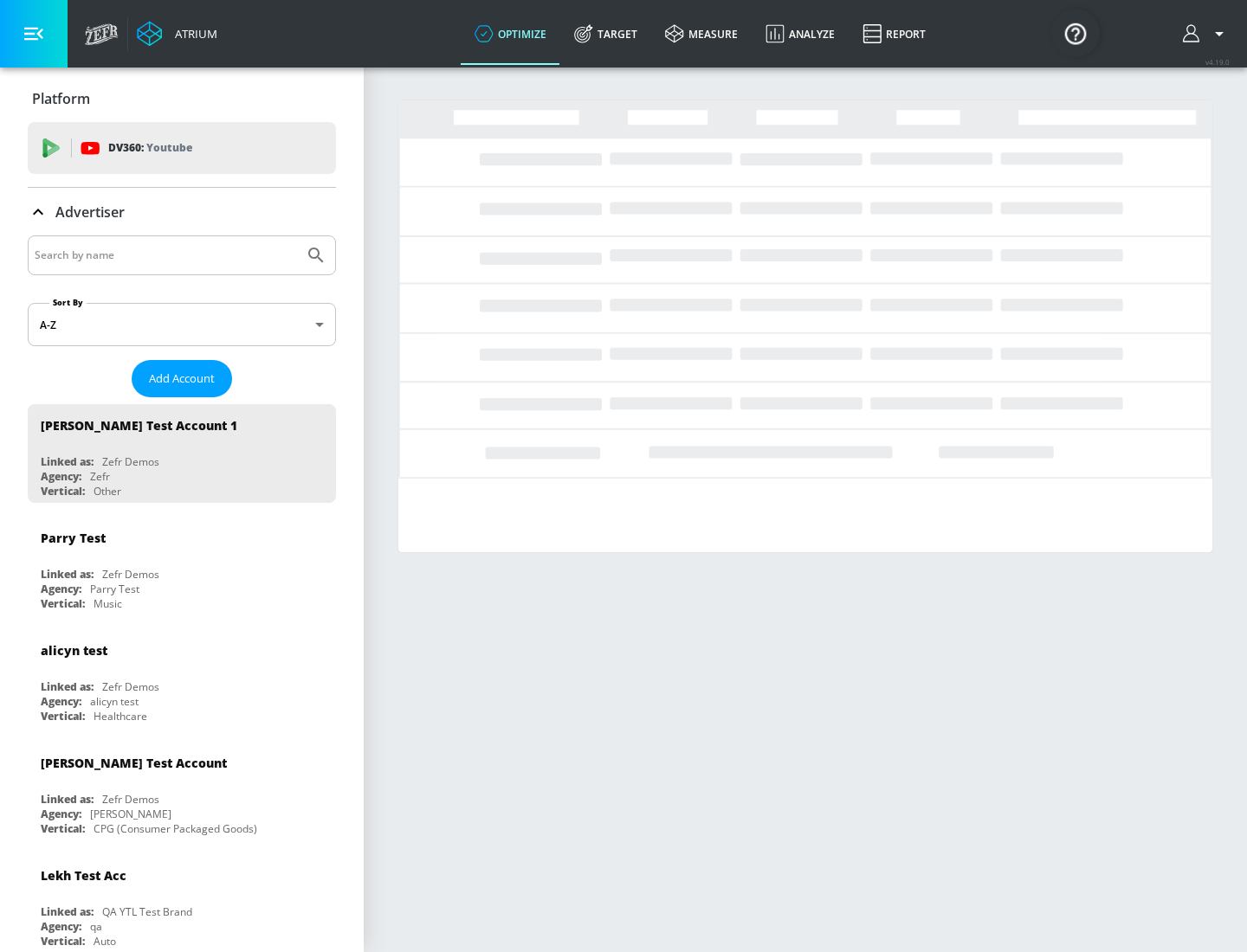 The height and width of the screenshot is (952, 1247). Describe the element at coordinates (182, 148) in the screenshot. I see `div: DV360: Youtube` at that location.